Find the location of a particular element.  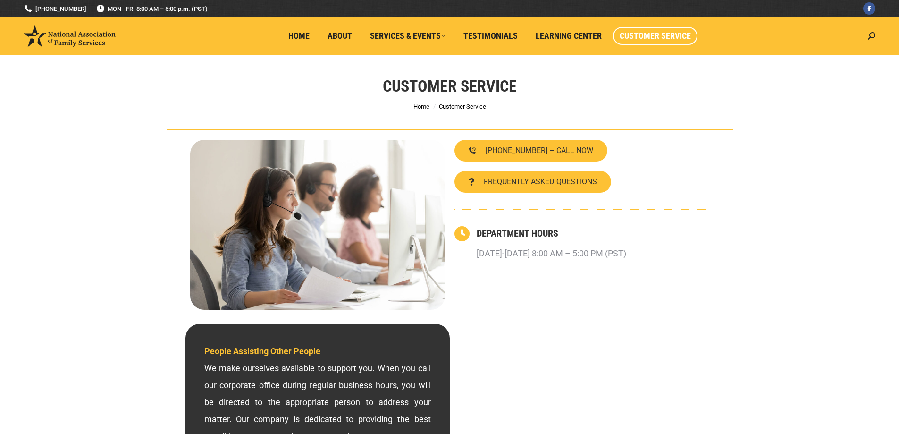

span: MON - FRI 8:00 AM – 5:00 p.m. (PST) is located at coordinates (151, 8).